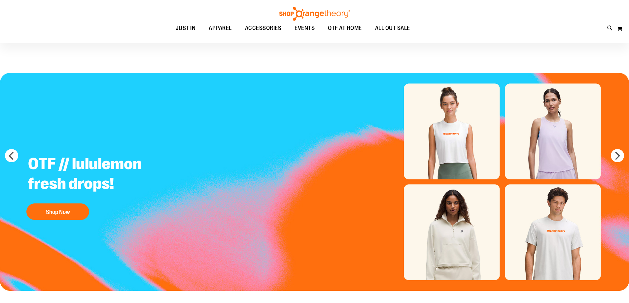  What do you see at coordinates (345, 28) in the screenshot?
I see `span: OTF AT HOME` at bounding box center [345, 28].